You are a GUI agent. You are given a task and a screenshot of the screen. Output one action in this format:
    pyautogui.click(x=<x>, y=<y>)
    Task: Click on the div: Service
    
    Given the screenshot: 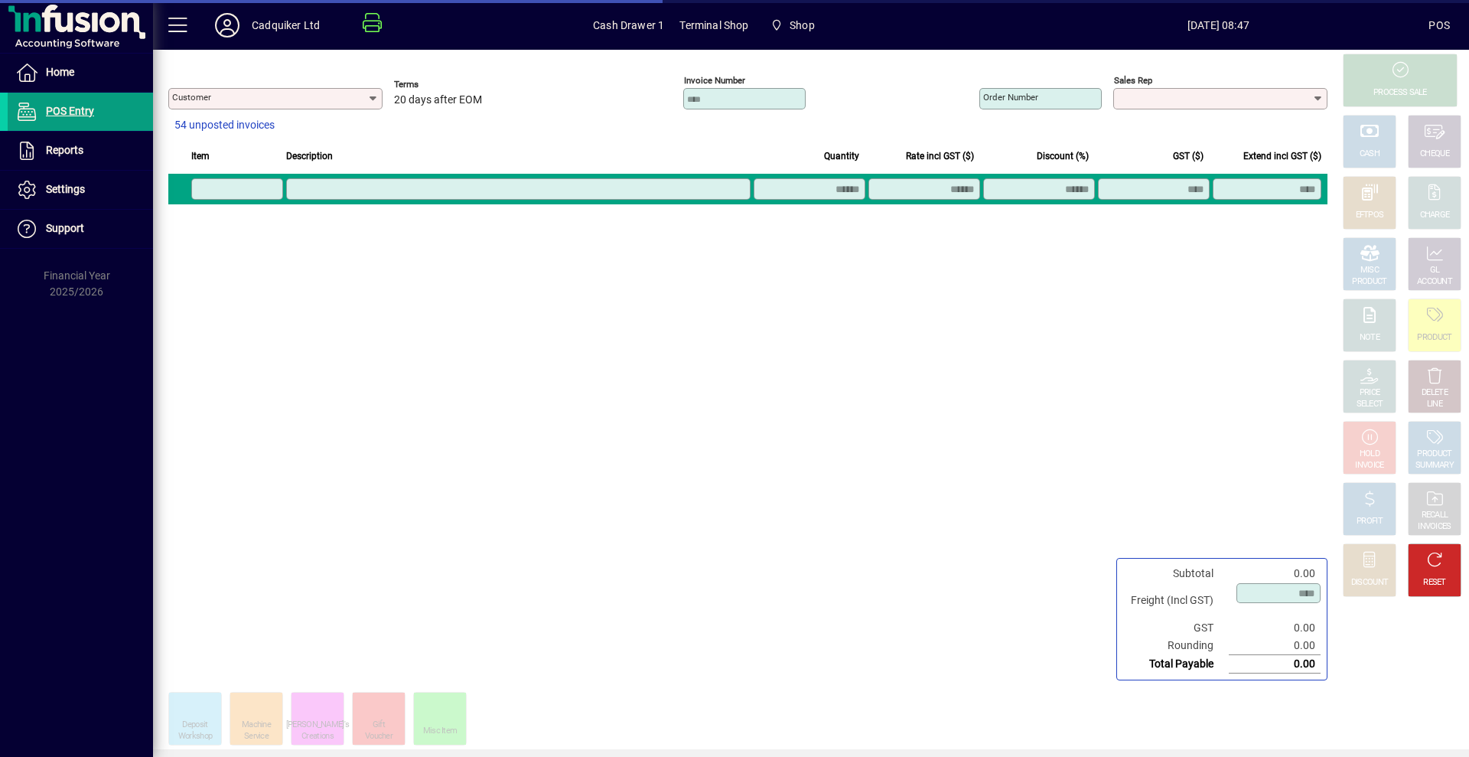 What is the action you would take?
    pyautogui.click(x=256, y=736)
    